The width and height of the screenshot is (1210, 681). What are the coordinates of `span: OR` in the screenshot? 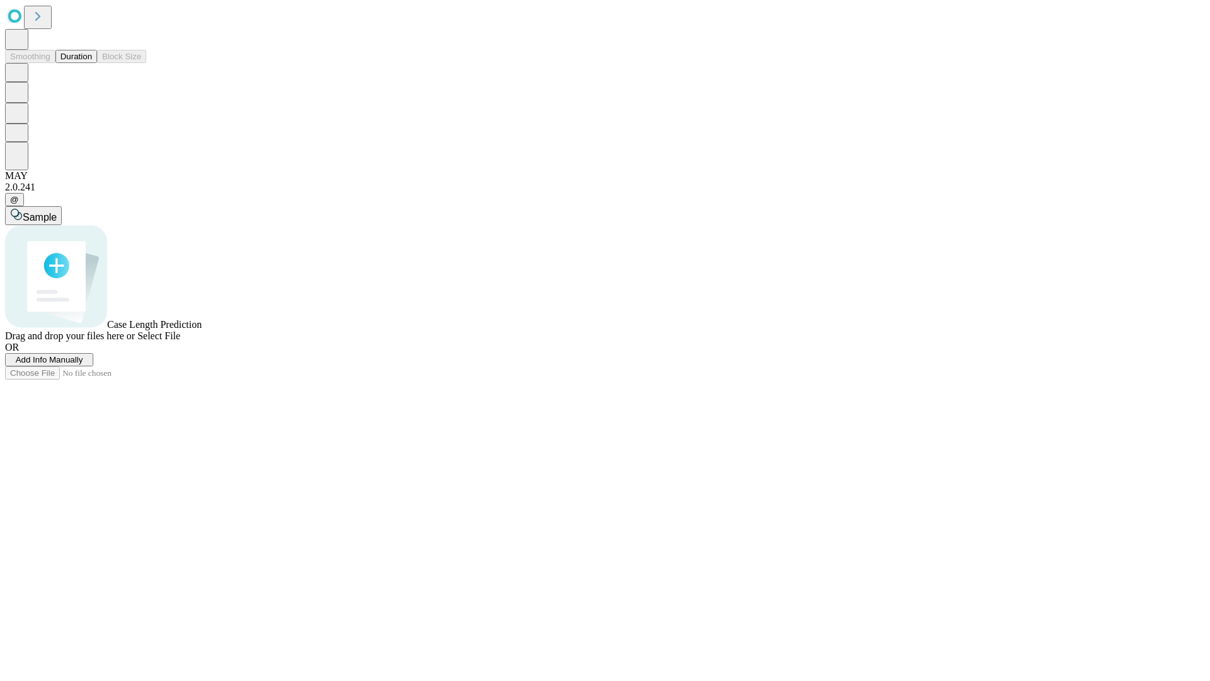 It's located at (12, 347).